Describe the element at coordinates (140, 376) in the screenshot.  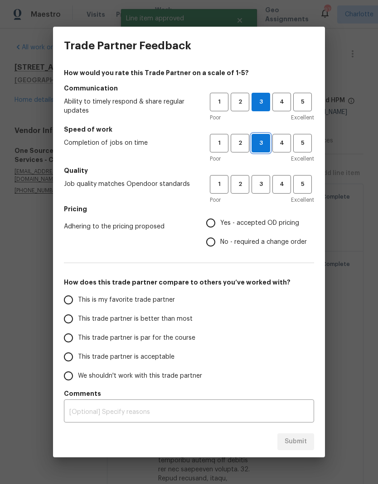
I see `span: We shouldn't work with this trade partner` at that location.